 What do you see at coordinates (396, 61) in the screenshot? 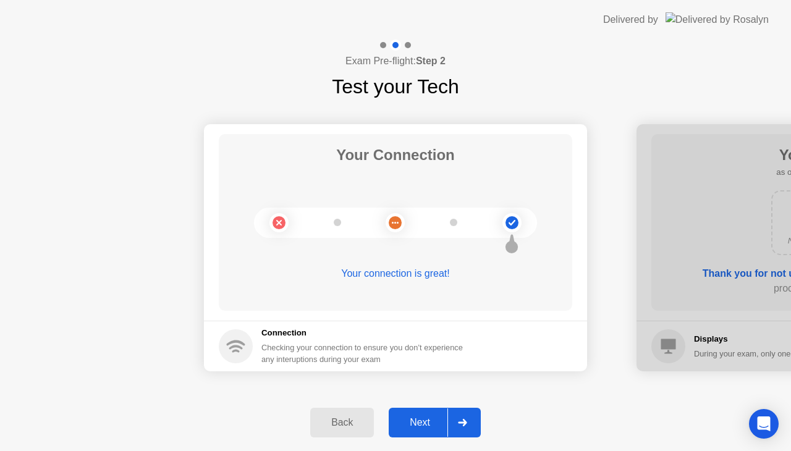
I see `h4: Exam Pre-flight:` at bounding box center [396, 61].